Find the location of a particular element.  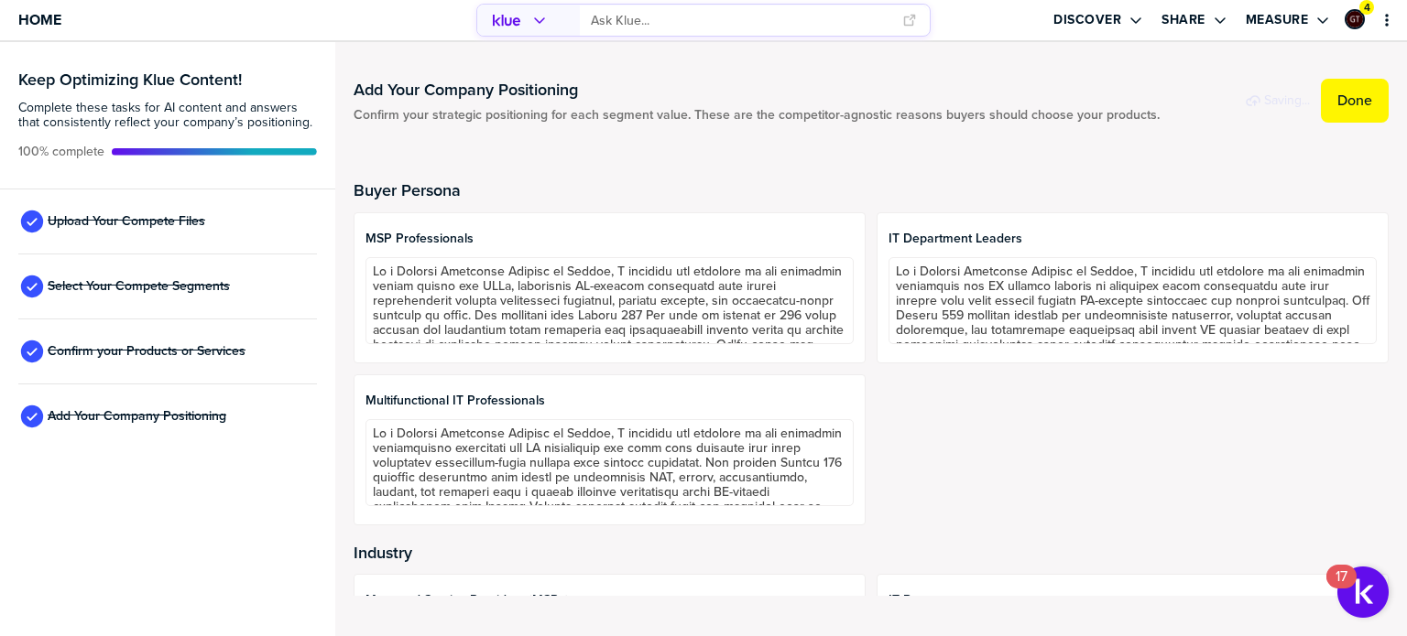

span: MSP Professionals is located at coordinates (609, 239).